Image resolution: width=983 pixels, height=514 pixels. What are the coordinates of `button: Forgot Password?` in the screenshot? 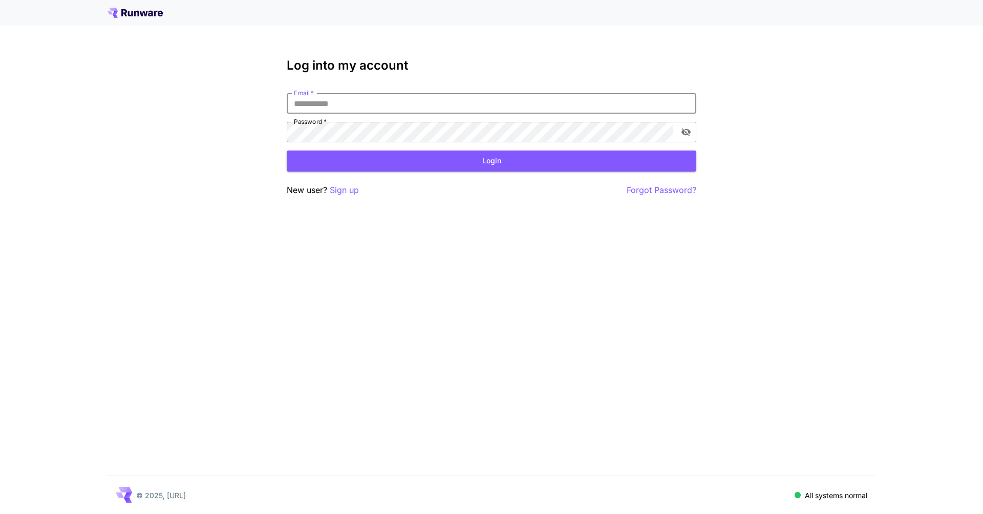 It's located at (661, 190).